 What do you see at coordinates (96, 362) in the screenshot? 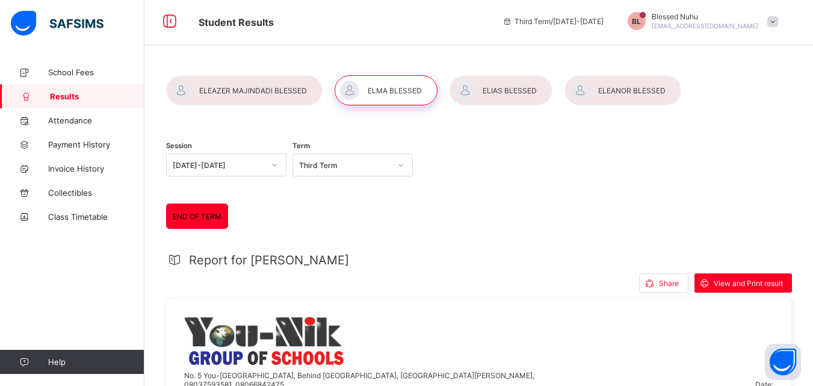
I see `span: Help` at bounding box center [96, 362].